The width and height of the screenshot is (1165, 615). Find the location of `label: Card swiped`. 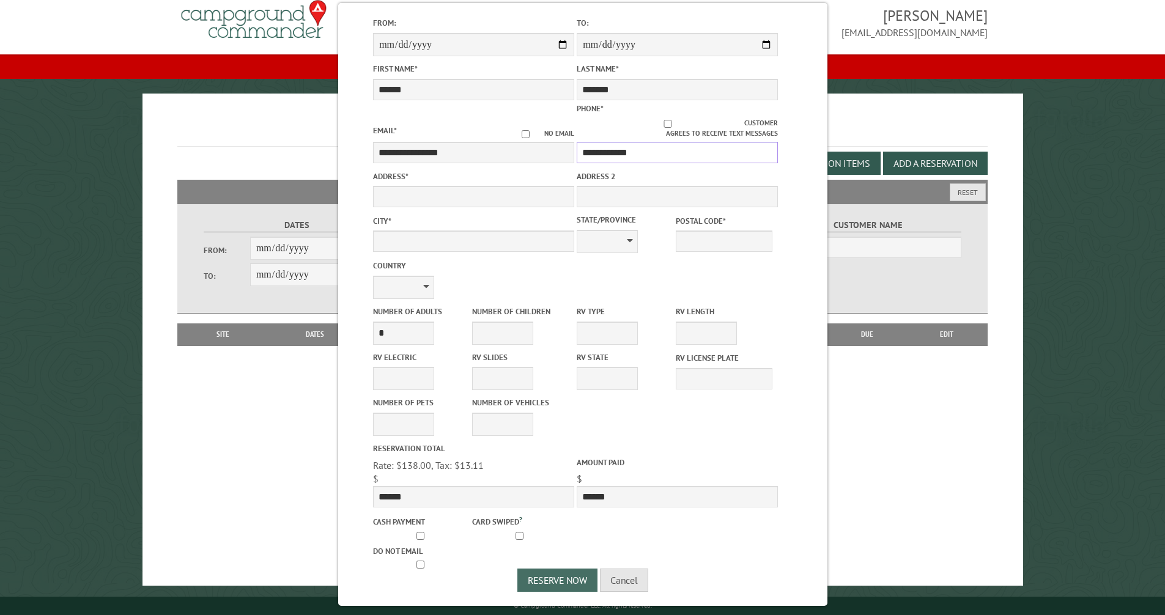

label: Card swiped is located at coordinates (520, 521).